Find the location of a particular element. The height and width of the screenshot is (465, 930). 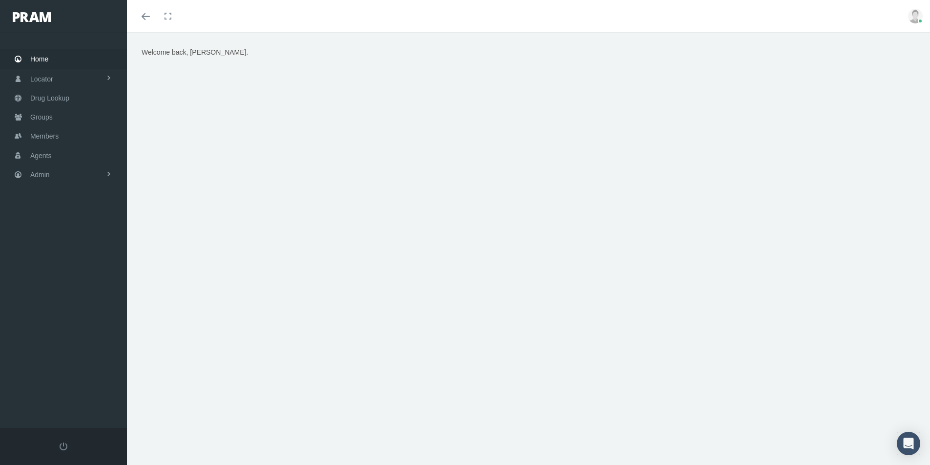

span: Drug Lookup is located at coordinates (50, 98).